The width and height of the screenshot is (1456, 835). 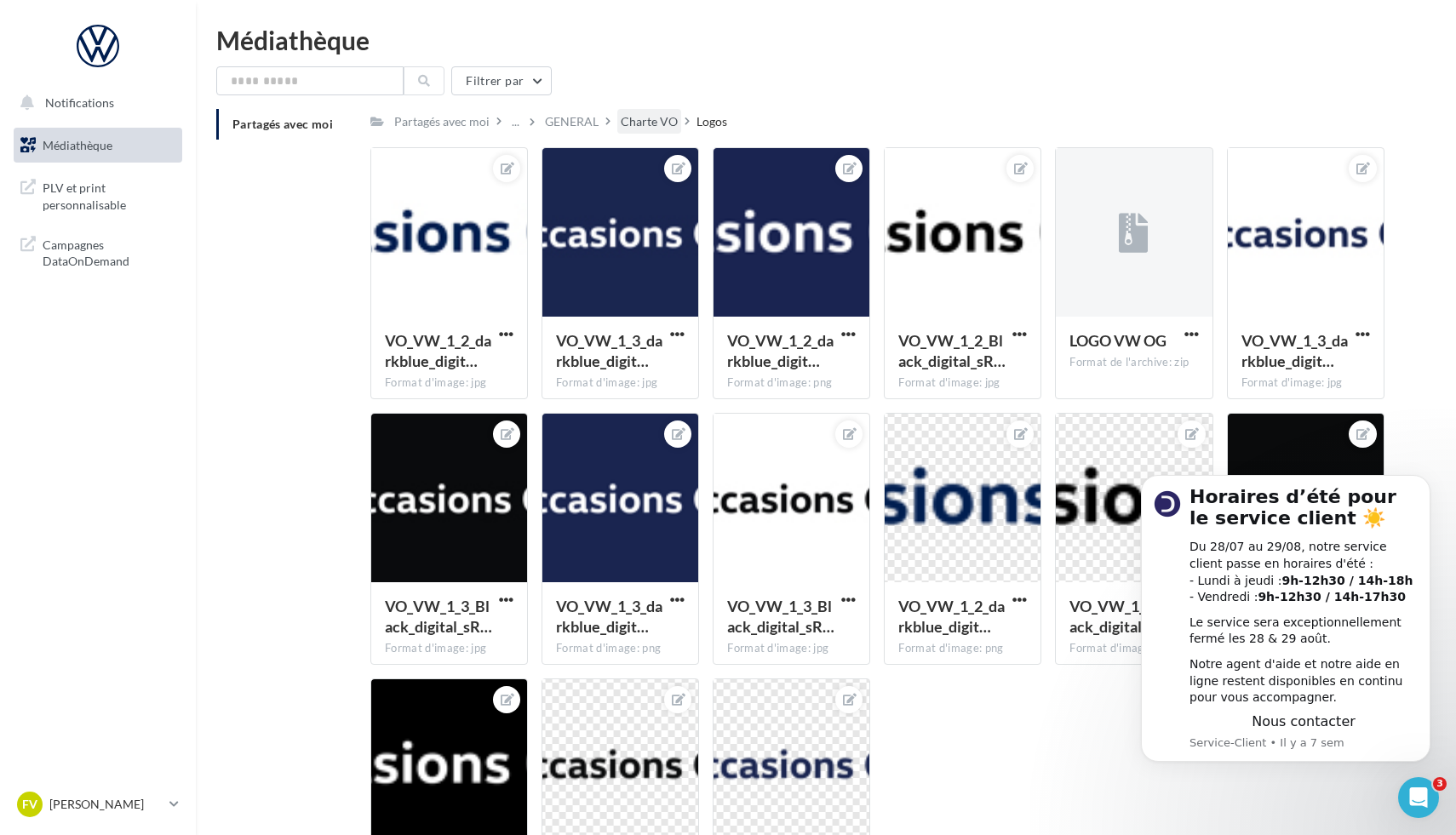 What do you see at coordinates (79, 102) in the screenshot?
I see `span: Notifications` at bounding box center [79, 102].